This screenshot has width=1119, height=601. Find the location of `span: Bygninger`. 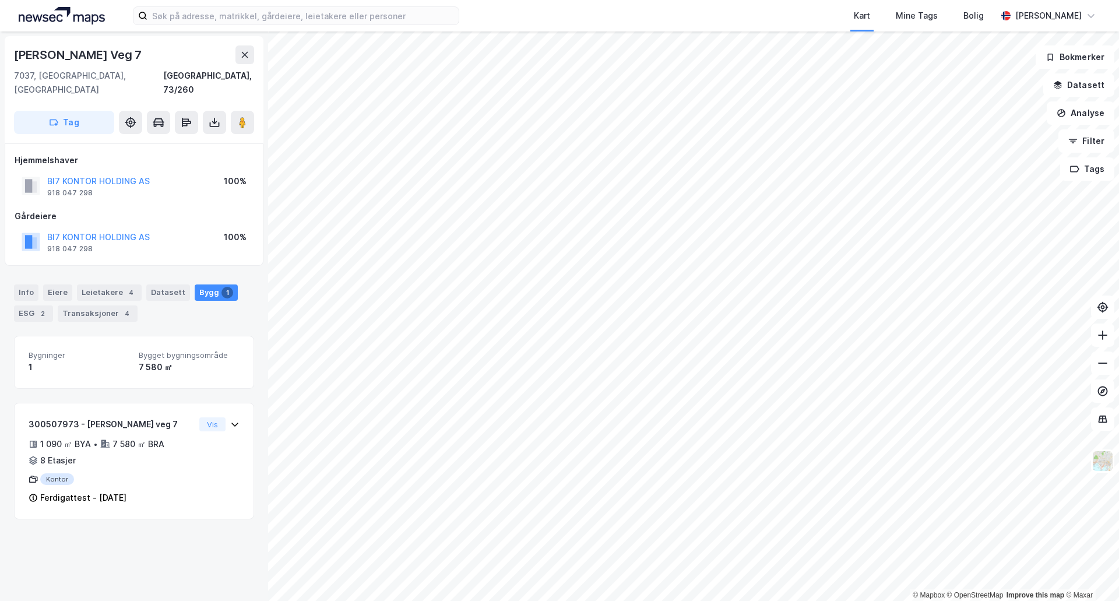

span: Bygninger is located at coordinates (79, 355).